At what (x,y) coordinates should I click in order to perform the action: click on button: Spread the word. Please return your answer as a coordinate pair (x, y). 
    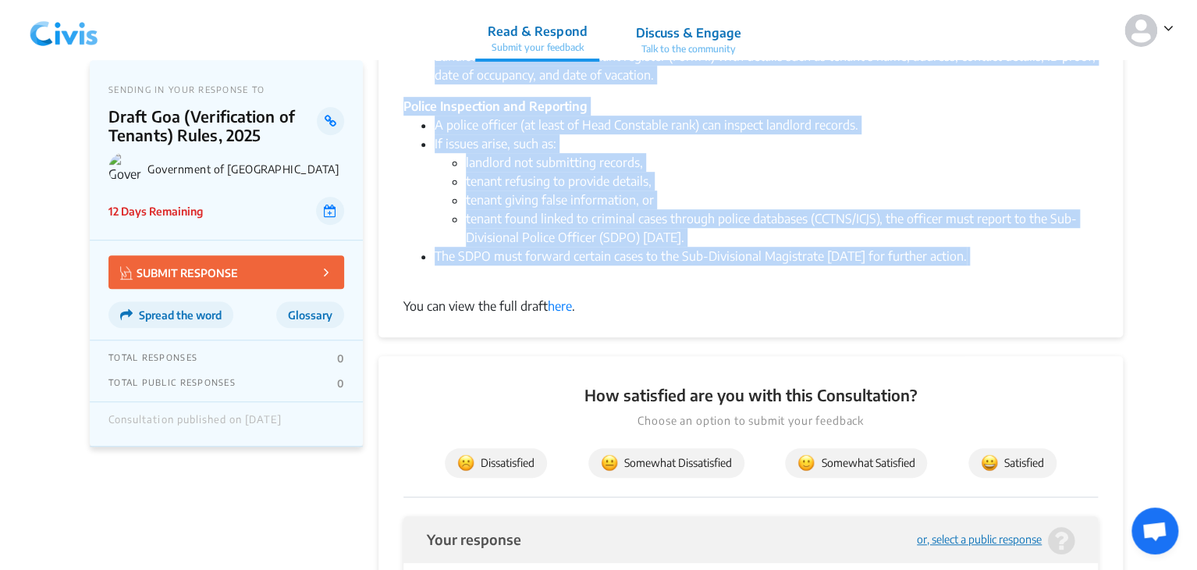
    Looking at the image, I should click on (171, 314).